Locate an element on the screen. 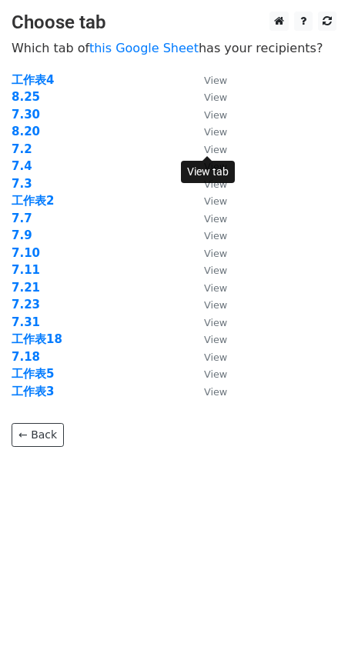  div: View tab is located at coordinates (208, 172).